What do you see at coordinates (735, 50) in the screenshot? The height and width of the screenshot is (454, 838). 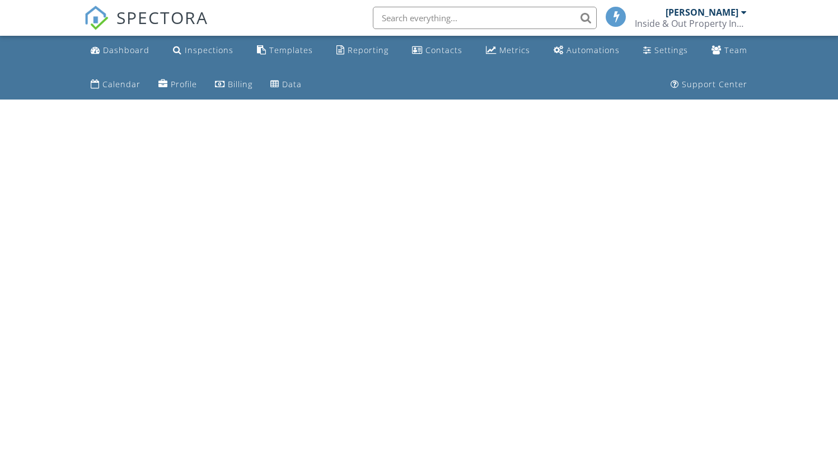 I see `div: Team` at bounding box center [735, 50].